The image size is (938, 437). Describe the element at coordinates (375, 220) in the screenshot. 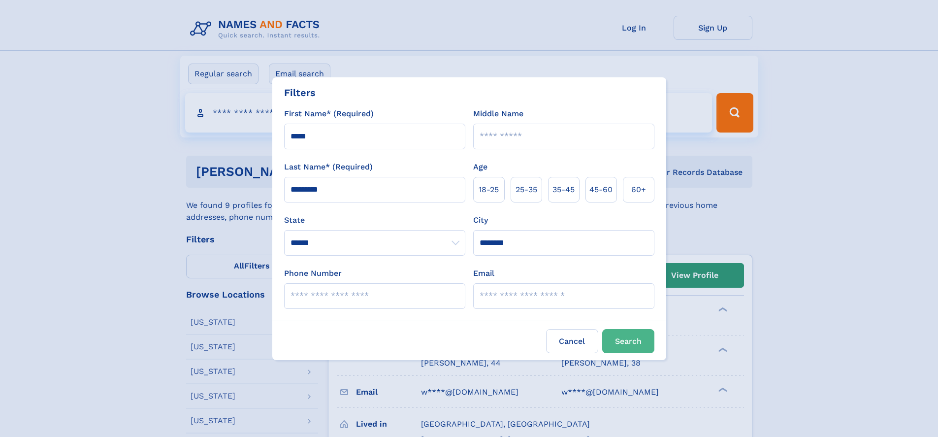

I see `label: State` at that location.